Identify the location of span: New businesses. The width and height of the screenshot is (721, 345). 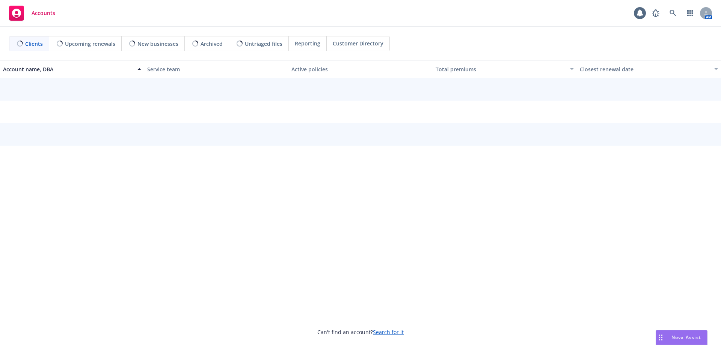
(158, 44).